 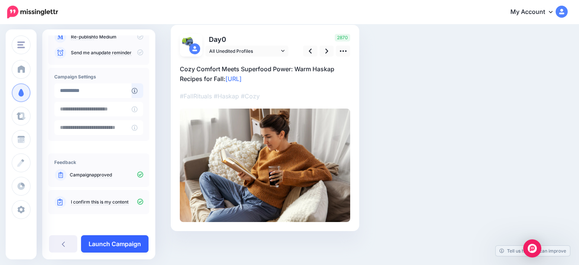 I want to click on a: Re-publish, so click(x=82, y=37).